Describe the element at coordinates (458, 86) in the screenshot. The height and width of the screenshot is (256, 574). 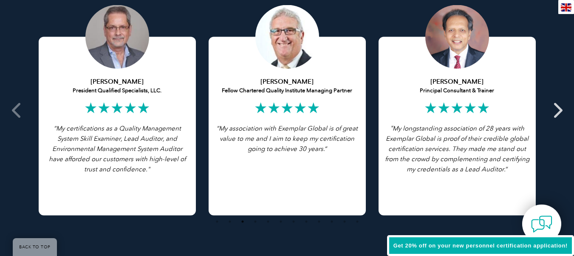
I see `h5: Principal Consultant & Trainer` at that location.